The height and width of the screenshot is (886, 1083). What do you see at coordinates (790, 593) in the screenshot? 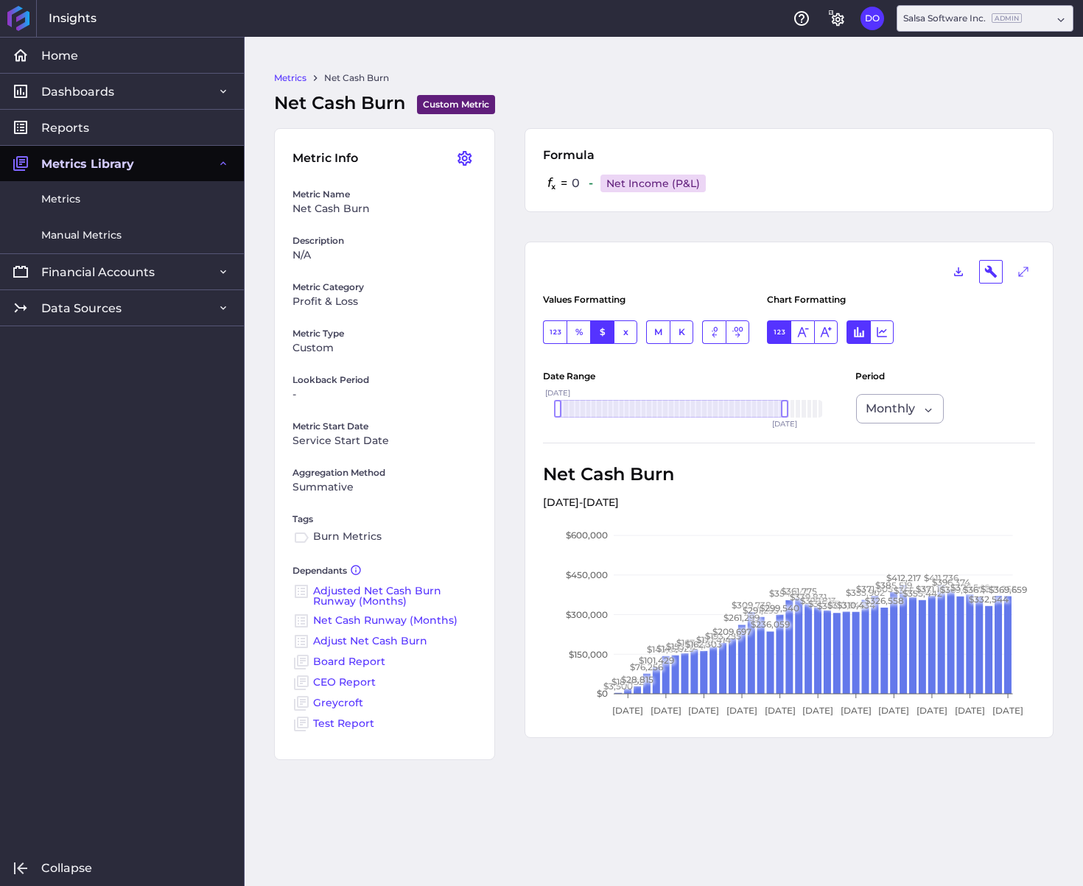
I see `tspan: $354,645` at bounding box center [790, 593].